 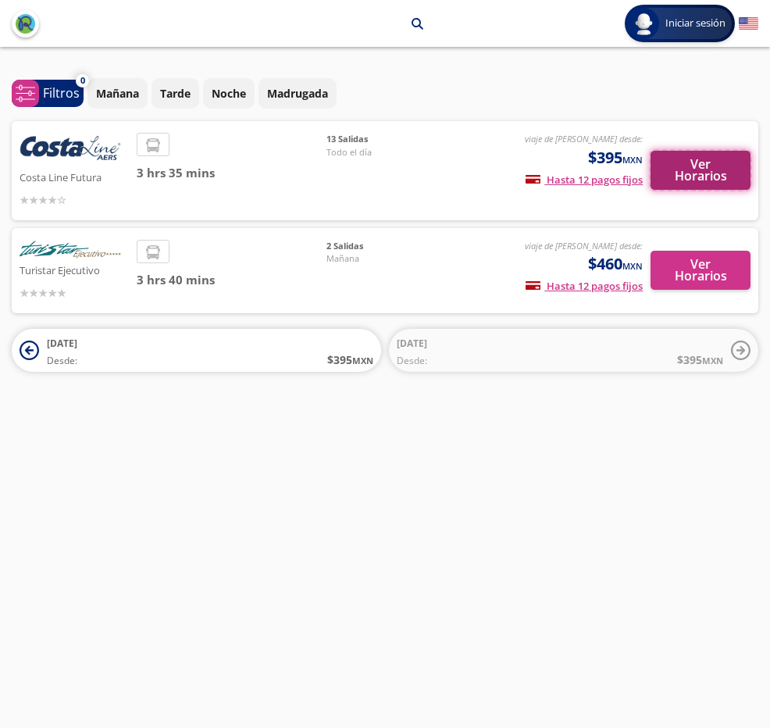 What do you see at coordinates (229, 93) in the screenshot?
I see `button: Noche` at bounding box center [229, 93].